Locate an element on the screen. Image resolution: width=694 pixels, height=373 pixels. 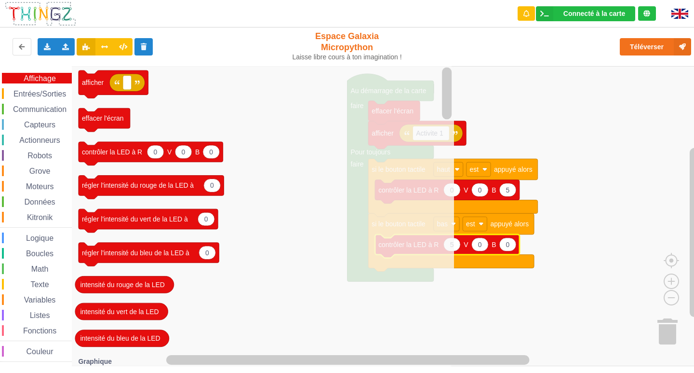
text: effacer l'écran is located at coordinates (103, 118).